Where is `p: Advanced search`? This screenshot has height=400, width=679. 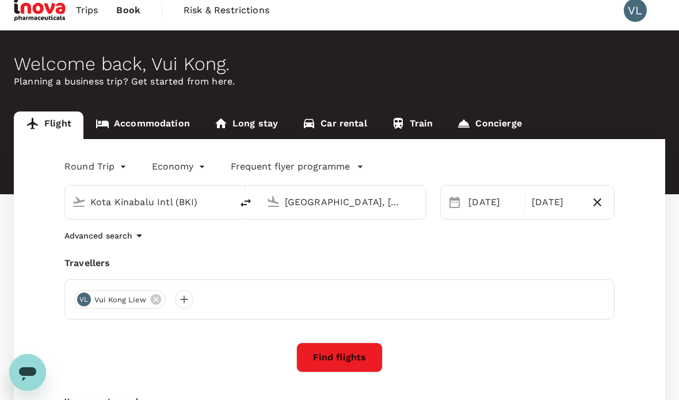 p: Advanced search is located at coordinates (98, 236).